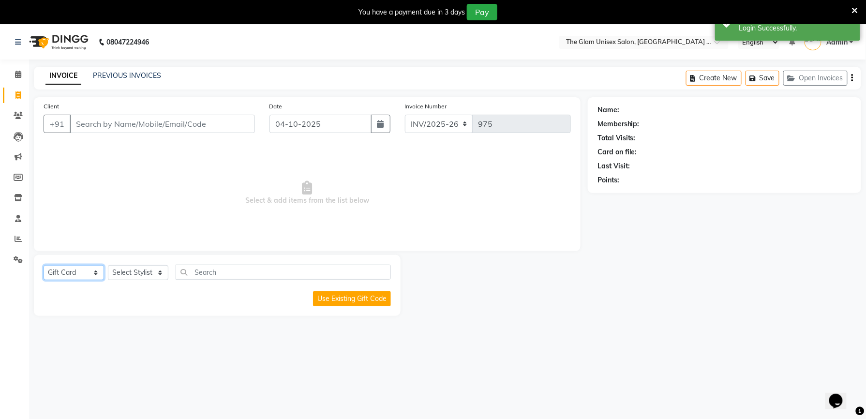 Image resolution: width=866 pixels, height=419 pixels. What do you see at coordinates (127, 76) in the screenshot?
I see `a: PREVIOUS INVOICES` at bounding box center [127, 76].